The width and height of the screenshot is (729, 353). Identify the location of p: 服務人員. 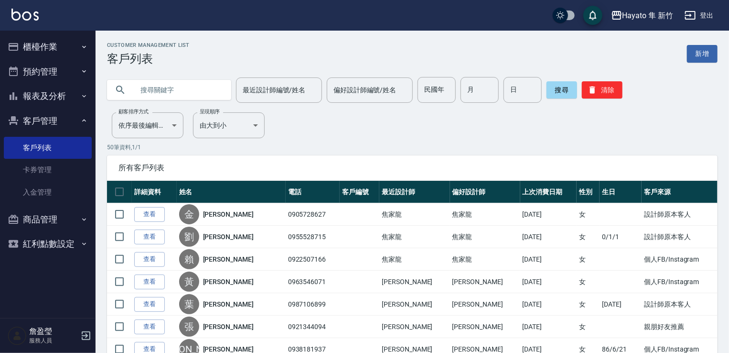
(54, 340).